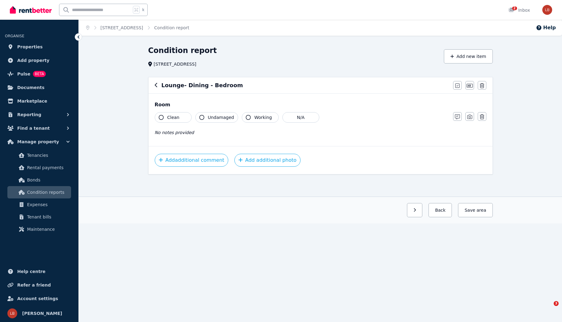 The width and height of the screenshot is (562, 322). Describe the element at coordinates (48, 204) in the screenshot. I see `span: Expenses` at that location.